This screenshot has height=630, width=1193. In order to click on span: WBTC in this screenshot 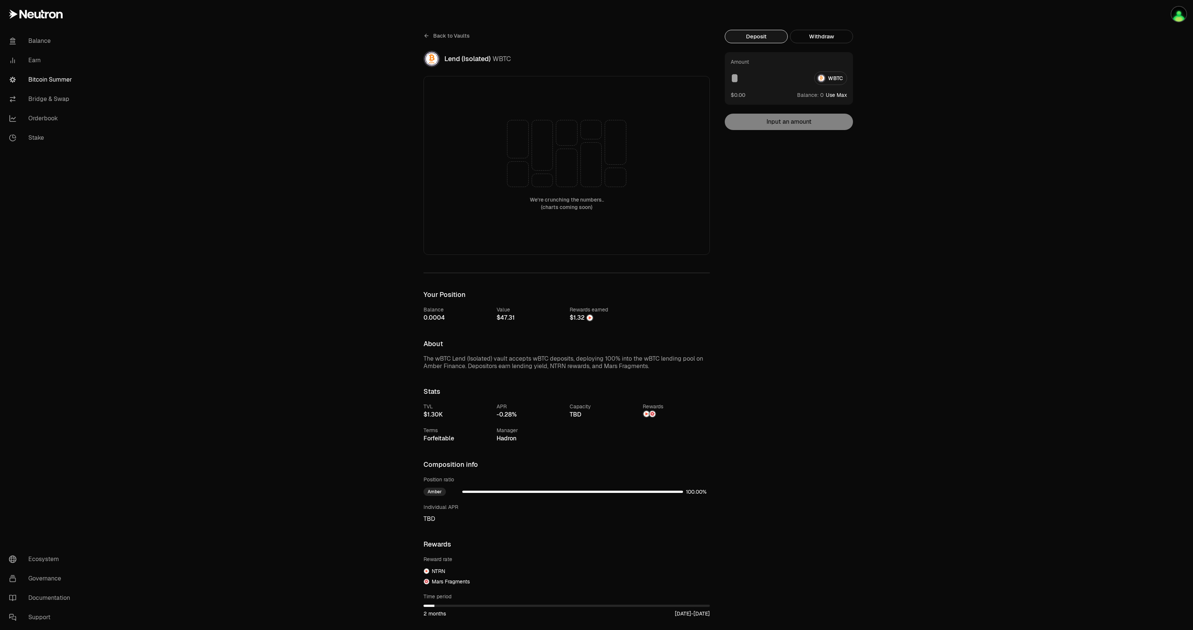, I will do `click(502, 59)`.